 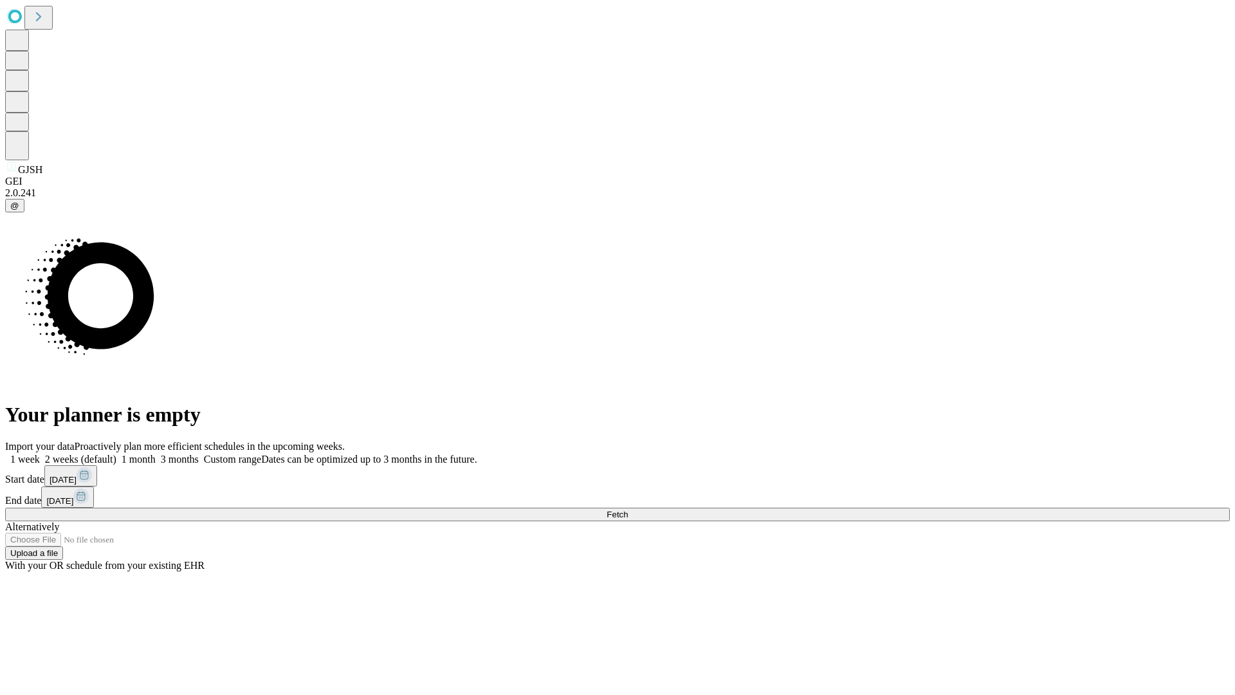 I want to click on span: Proactively plan more efficient schedules in the upcoming weeks., so click(x=210, y=446).